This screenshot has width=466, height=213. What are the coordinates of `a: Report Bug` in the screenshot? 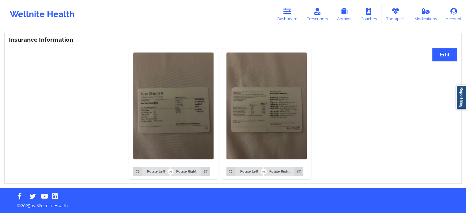 It's located at (461, 97).